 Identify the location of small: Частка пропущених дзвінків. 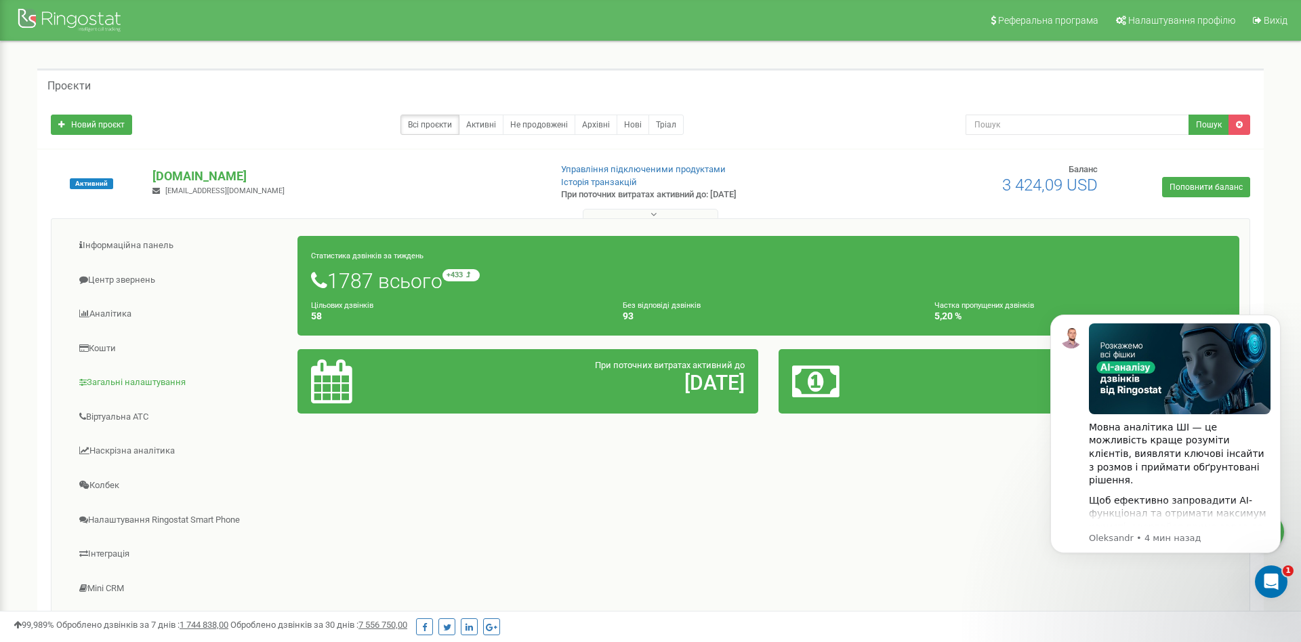
(984, 305).